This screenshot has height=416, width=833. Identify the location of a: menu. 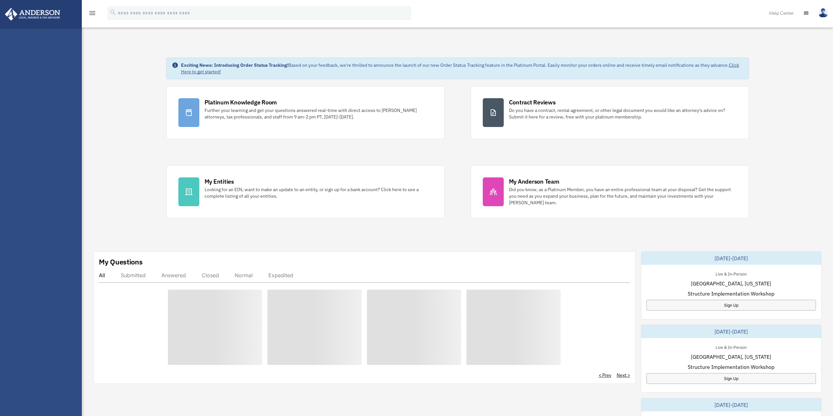
(92, 14).